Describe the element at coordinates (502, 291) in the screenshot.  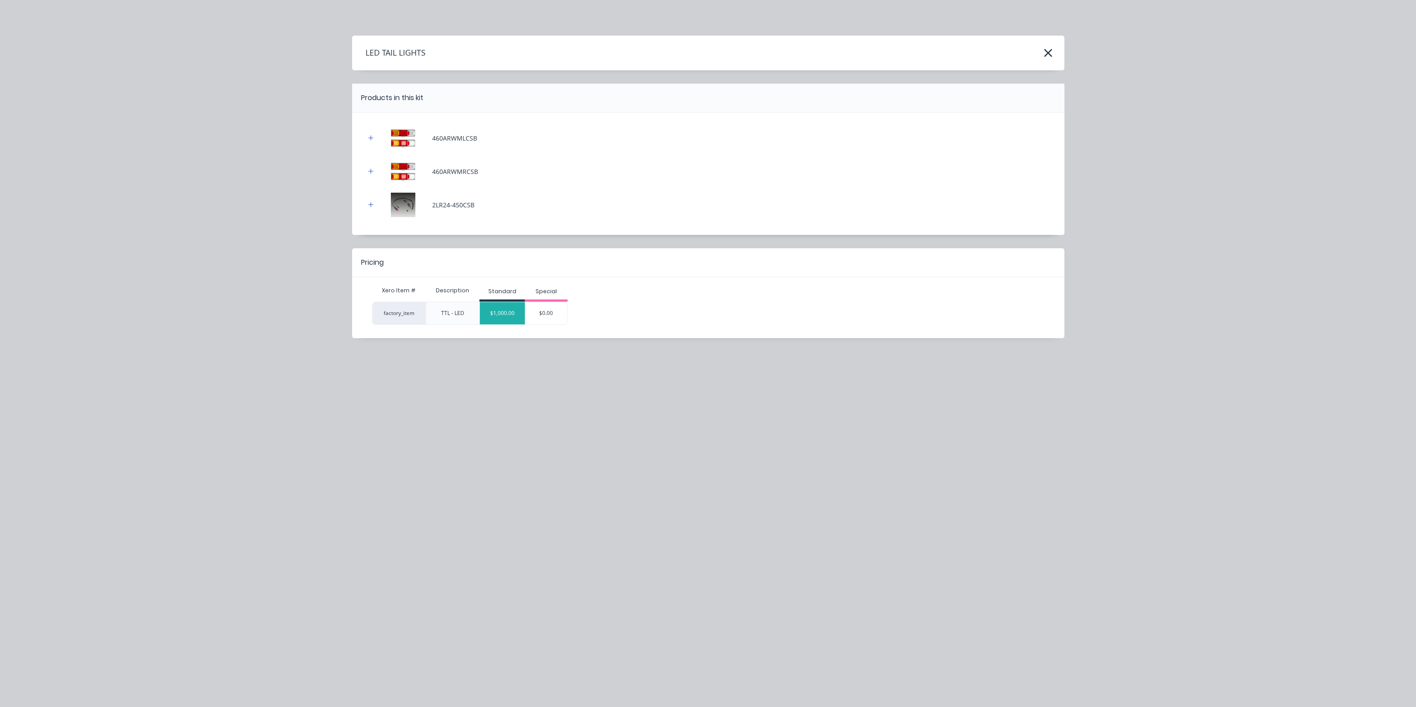
I see `div: Standard` at that location.